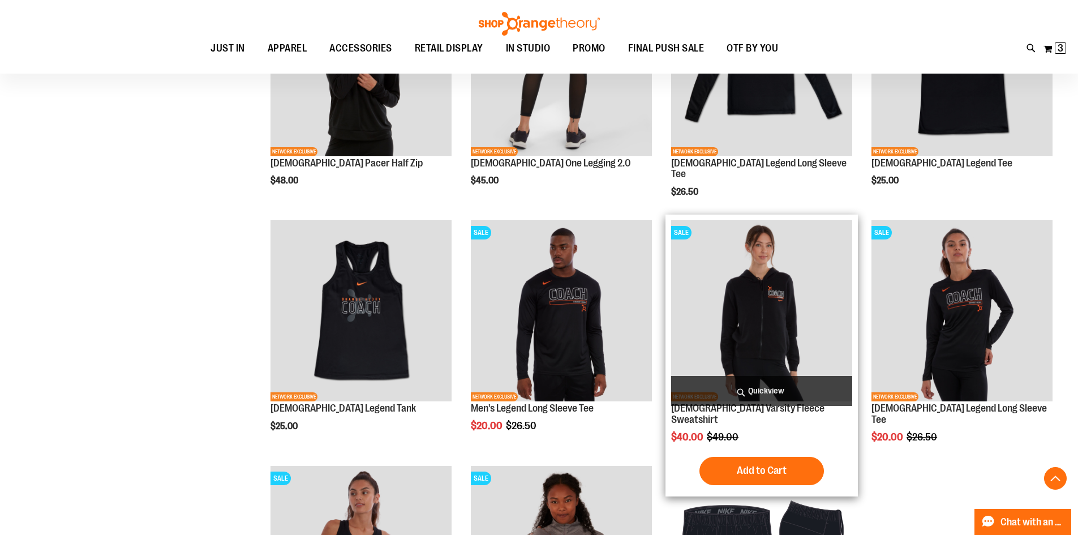  Describe the element at coordinates (962, 311) in the screenshot. I see `img: OTF Ladies Coach FA22 Legend LS Tee - Black primary image` at that location.